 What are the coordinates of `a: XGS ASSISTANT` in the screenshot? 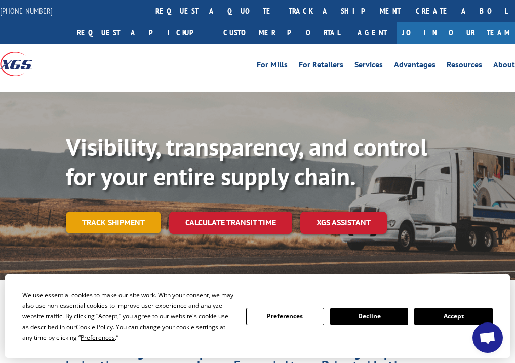 It's located at (343, 222).